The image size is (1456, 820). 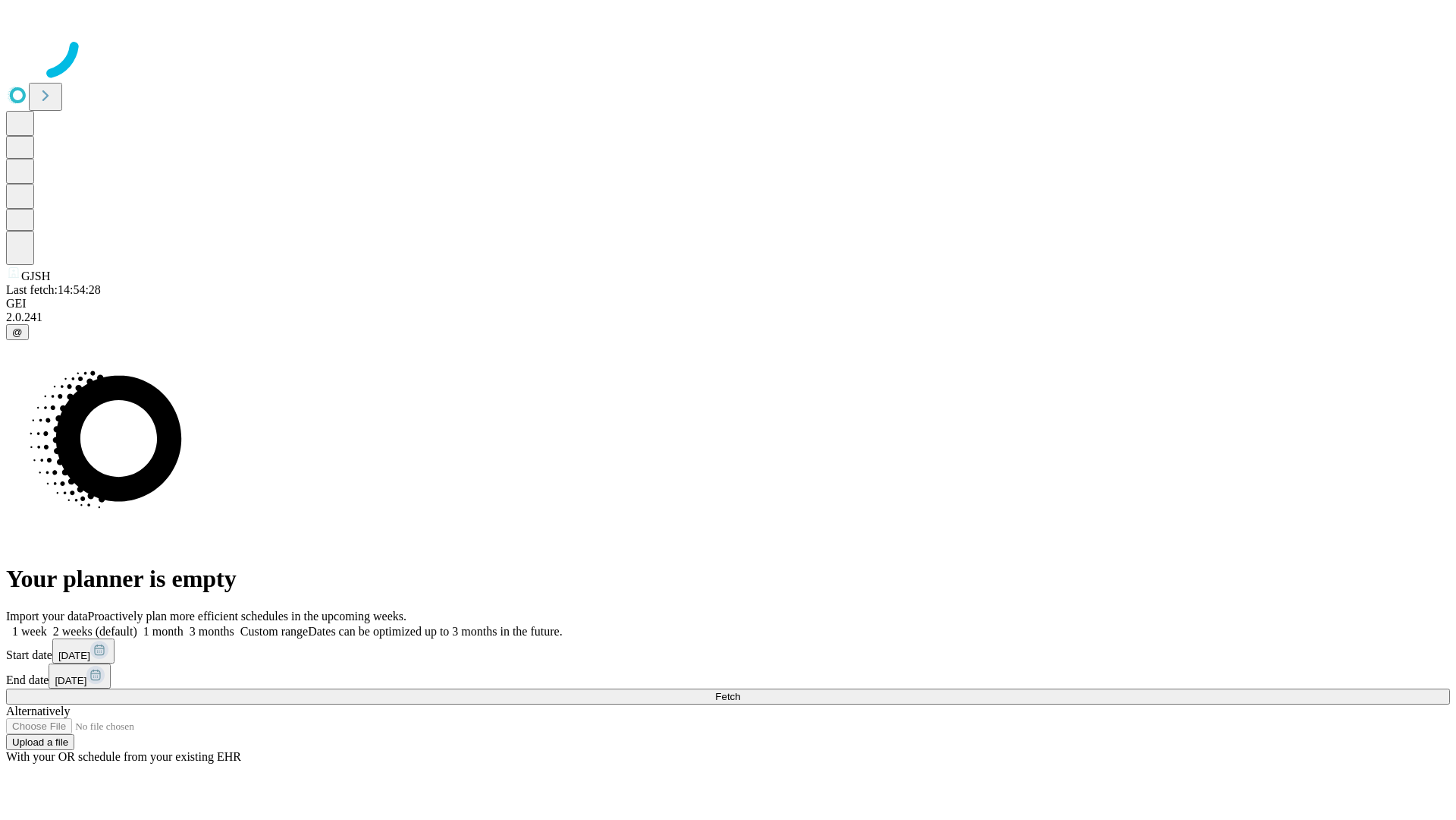 What do you see at coordinates (47, 615) in the screenshot?
I see `span: Import your data` at bounding box center [47, 615].